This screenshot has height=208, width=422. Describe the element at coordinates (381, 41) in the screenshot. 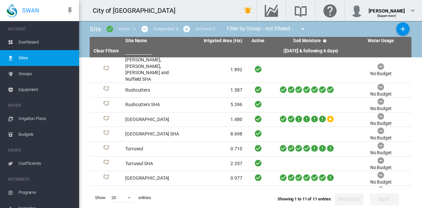

I see `th: Water Usage` at that location.